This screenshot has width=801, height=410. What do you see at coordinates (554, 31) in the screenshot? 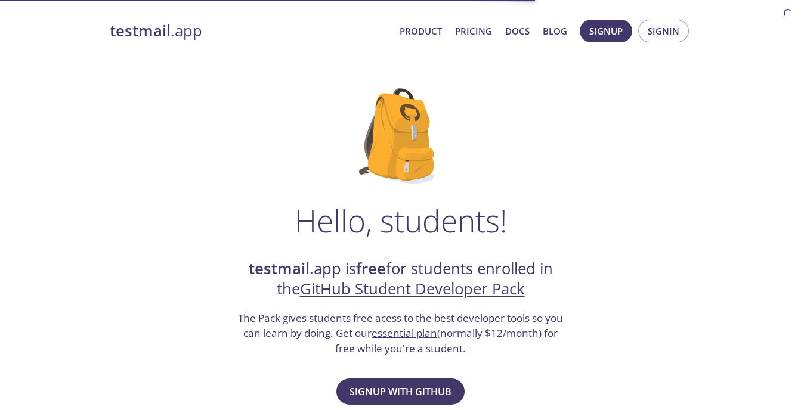
I see `a: Blog` at bounding box center [554, 31].